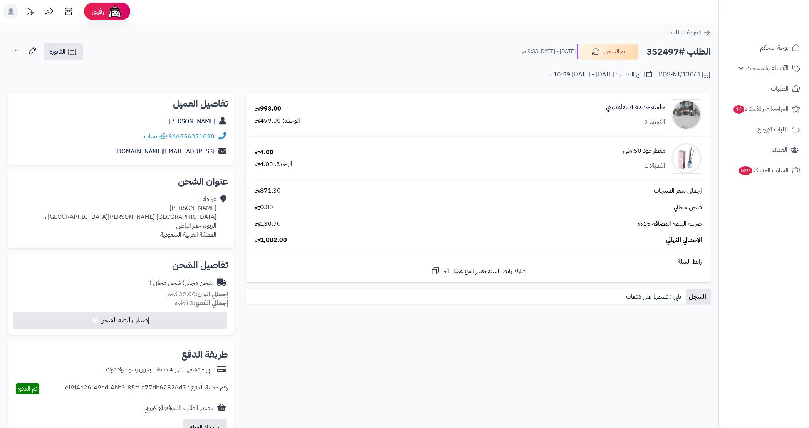 The image size is (809, 428). What do you see at coordinates (198, 294) in the screenshot?
I see `small: 32.00 كجم` at bounding box center [198, 294].